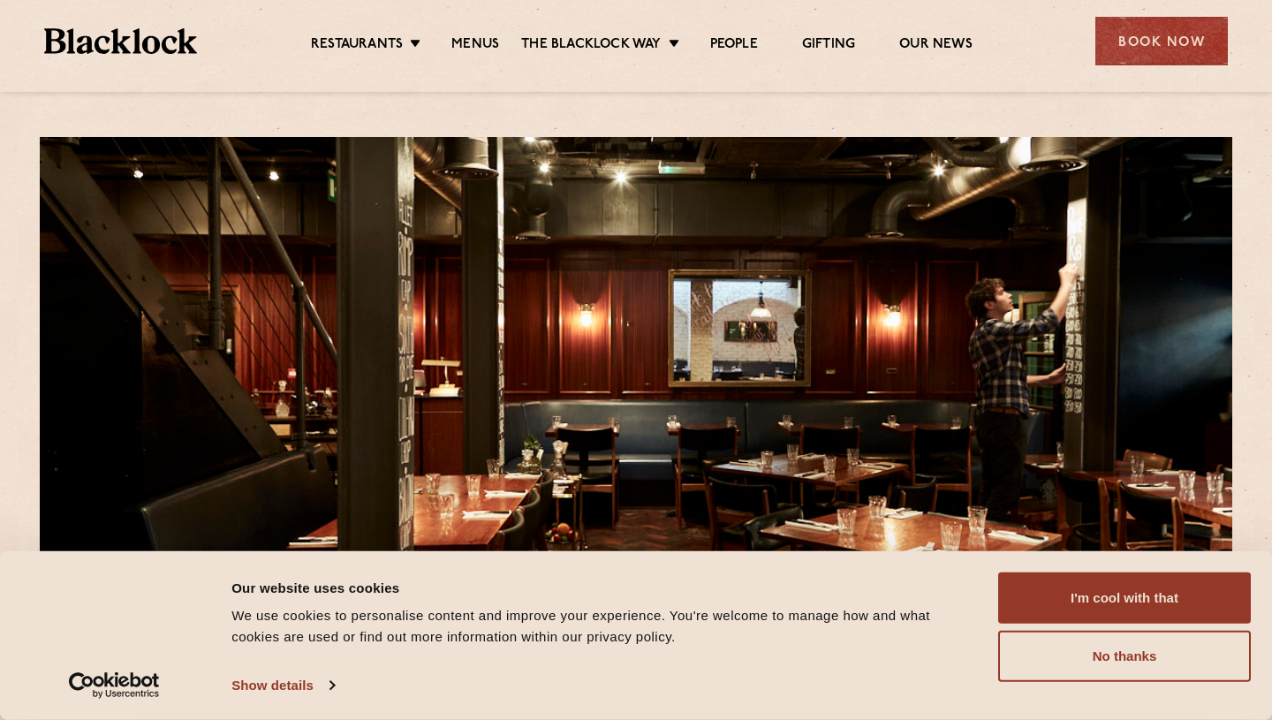  What do you see at coordinates (120, 41) in the screenshot?
I see `img: BL_Textured_Logo-footer-cropped.svg` at bounding box center [120, 41].